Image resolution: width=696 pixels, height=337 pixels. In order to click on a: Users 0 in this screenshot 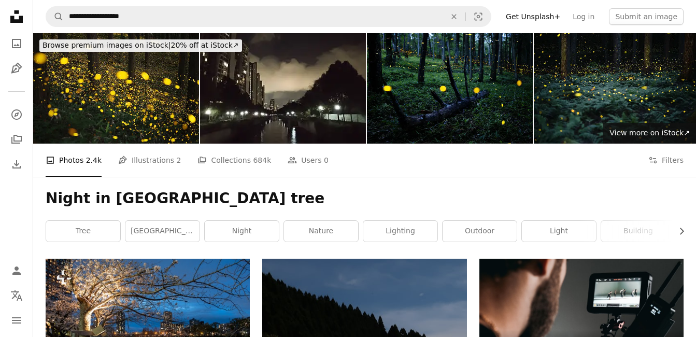, I will do `click(308, 160)`.